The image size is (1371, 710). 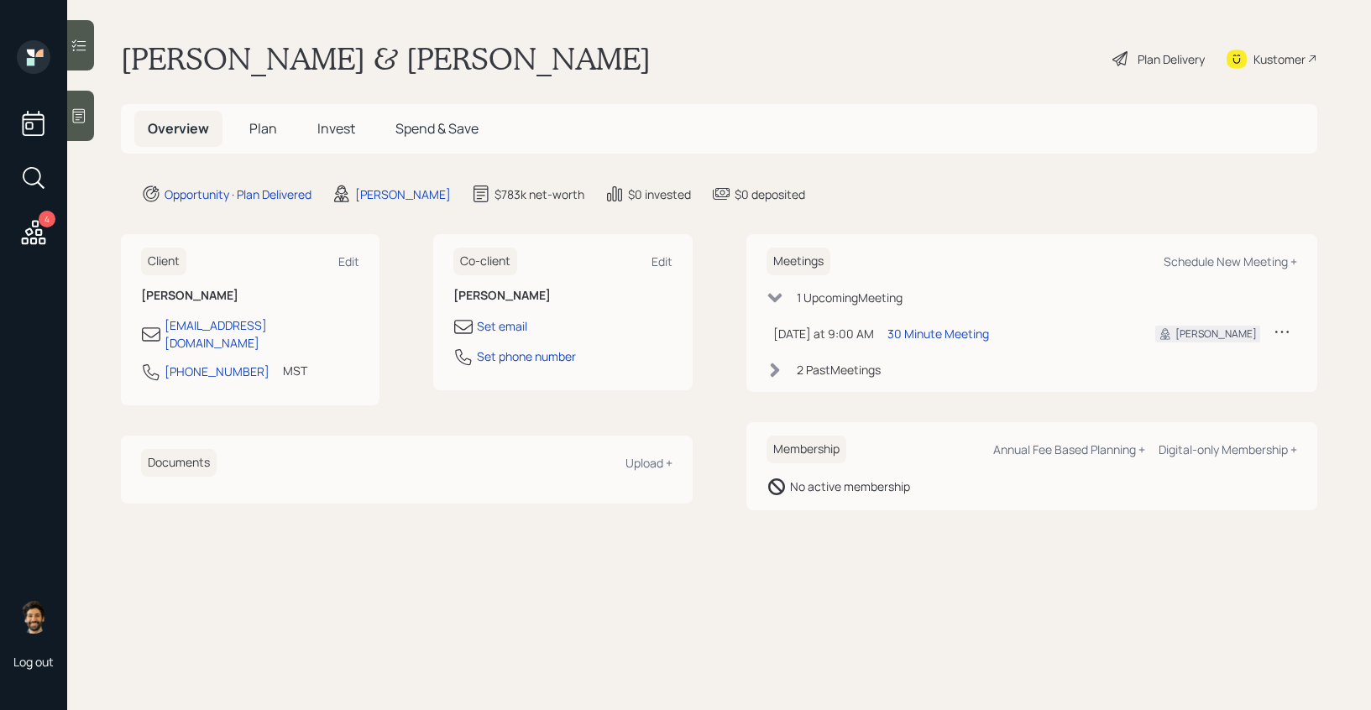 What do you see at coordinates (336, 128) in the screenshot?
I see `span: Invest` at bounding box center [336, 128].